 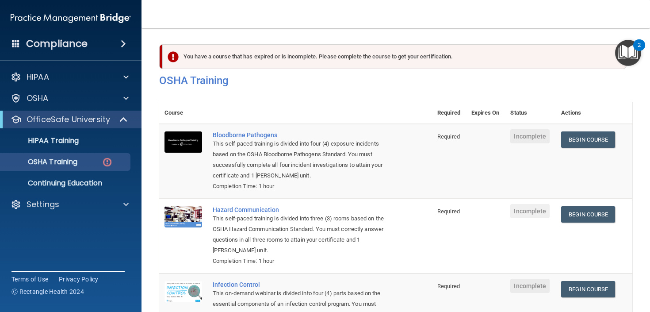 What do you see at coordinates (66, 183) in the screenshot?
I see `p: Continuing Education` at bounding box center [66, 183].